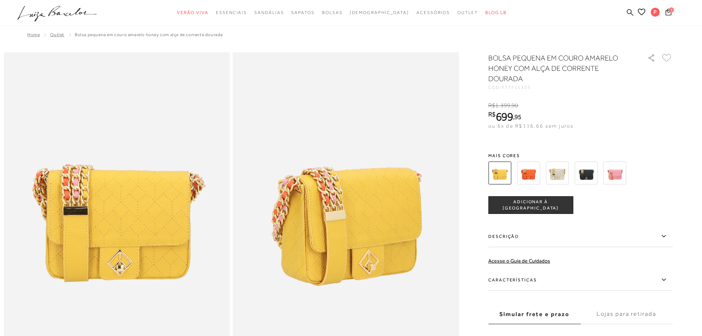  Describe the element at coordinates (34, 35) in the screenshot. I see `span: Home` at that location.